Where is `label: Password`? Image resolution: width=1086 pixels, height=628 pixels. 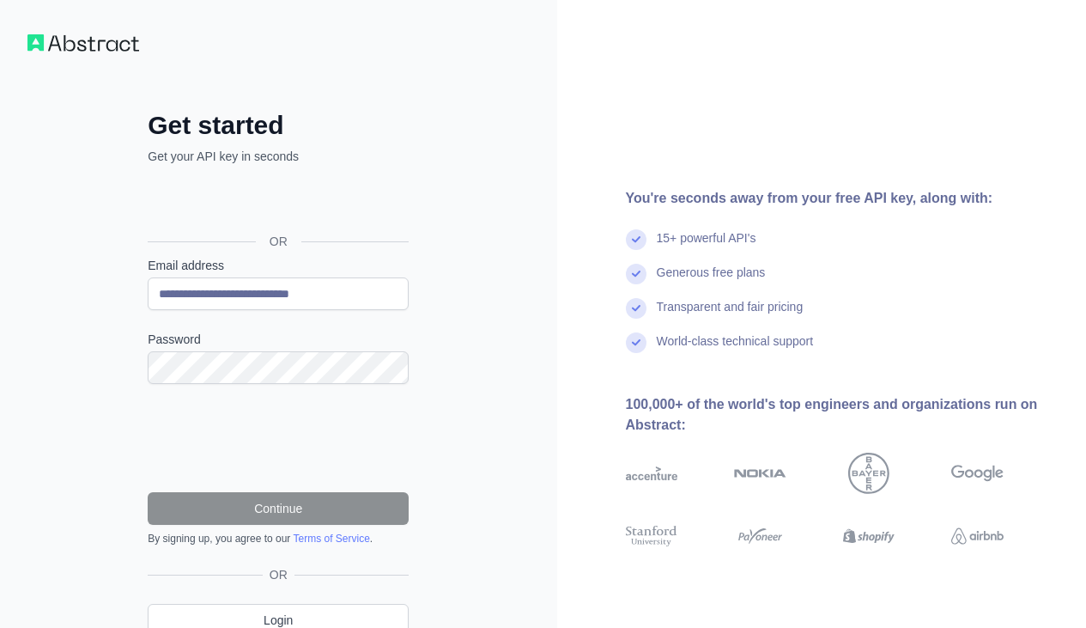
label: Password is located at coordinates (278, 339).